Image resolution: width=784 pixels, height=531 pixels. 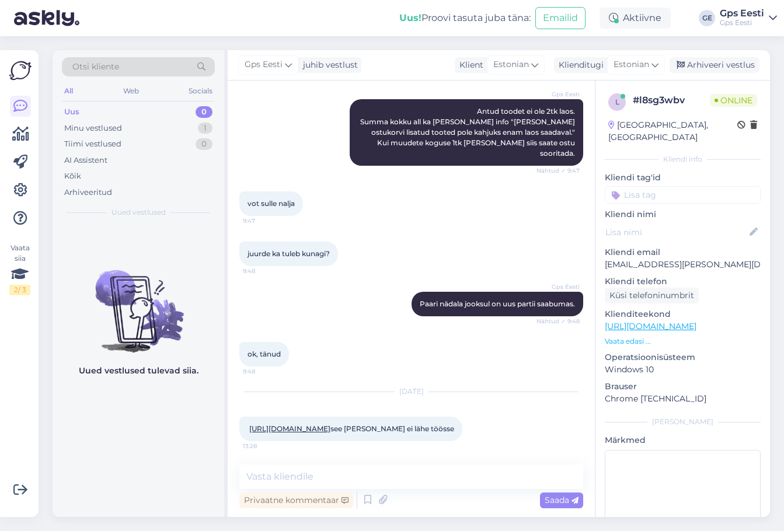 What do you see at coordinates (72, 176) in the screenshot?
I see `div: Kõik` at bounding box center [72, 176].